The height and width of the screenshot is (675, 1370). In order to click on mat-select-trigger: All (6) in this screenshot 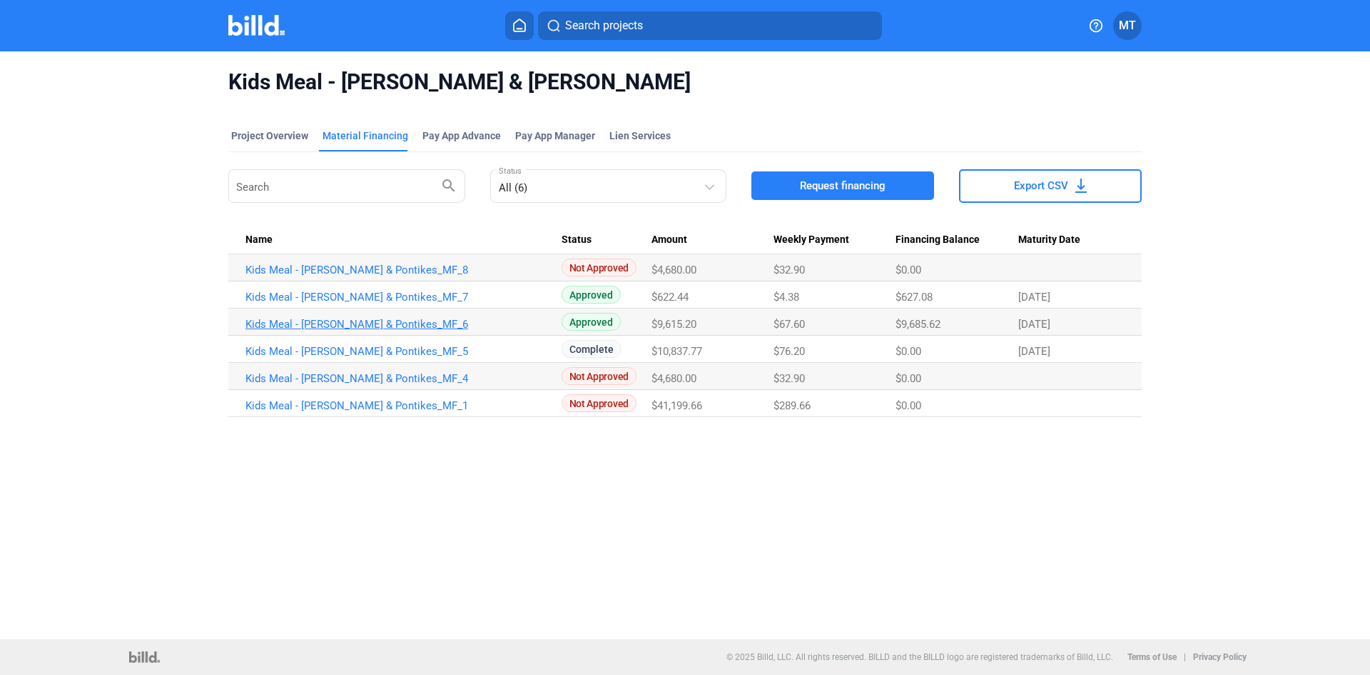, I will do `click(513, 188)`.